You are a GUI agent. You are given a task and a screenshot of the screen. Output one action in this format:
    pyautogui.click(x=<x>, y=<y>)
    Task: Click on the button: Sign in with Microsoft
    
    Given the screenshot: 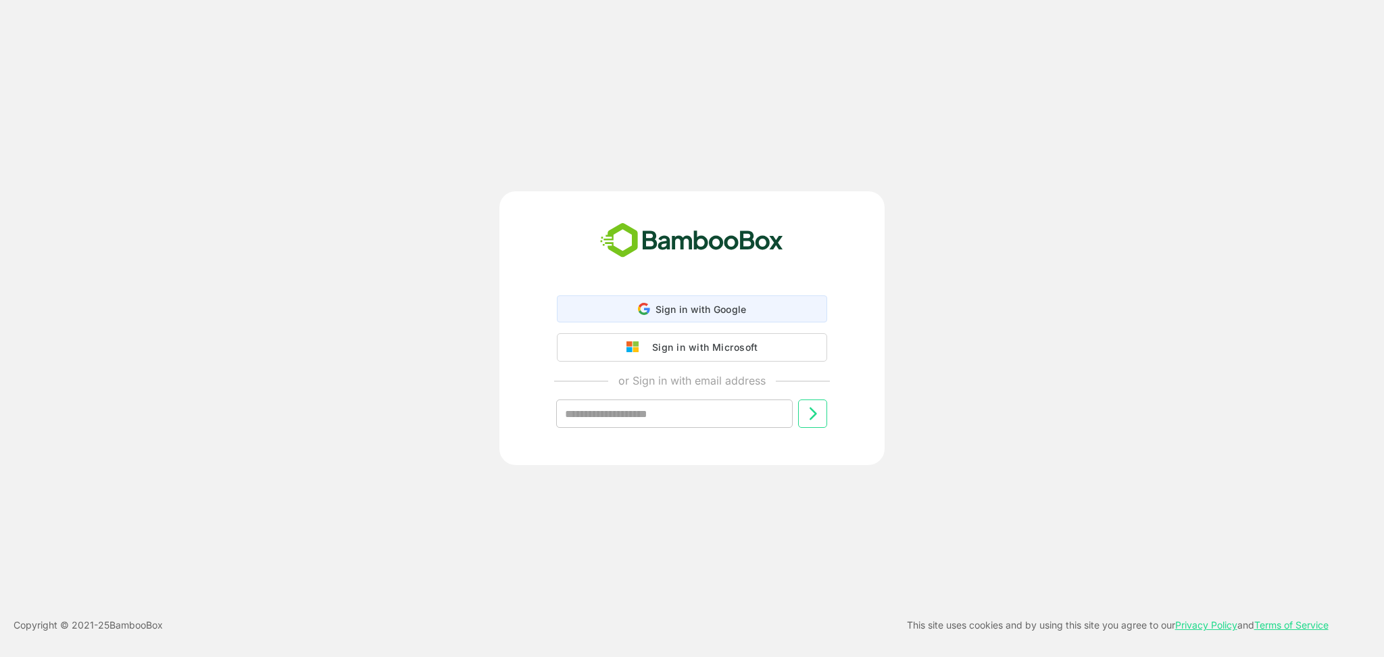 What is the action you would take?
    pyautogui.click(x=692, y=347)
    